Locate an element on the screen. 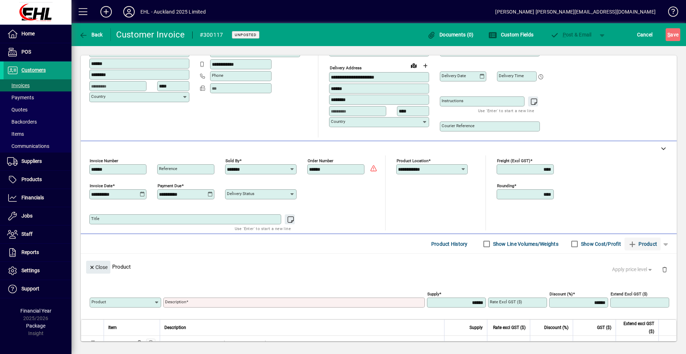  span: Discount (%) is located at coordinates (557, 328).